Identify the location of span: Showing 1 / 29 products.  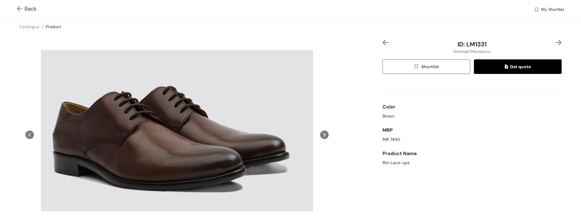
(472, 51).